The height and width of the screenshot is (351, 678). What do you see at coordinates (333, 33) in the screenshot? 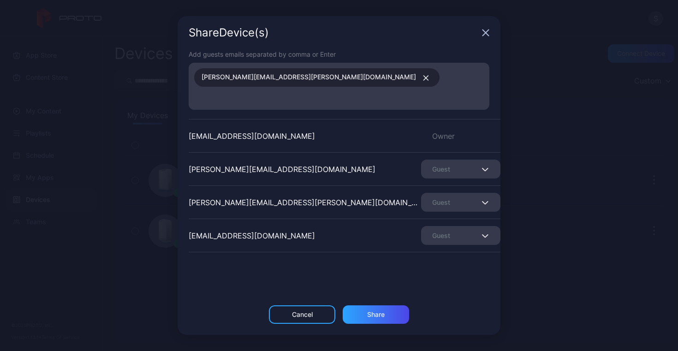
I see `div: Share Device (s)` at bounding box center [333, 33].